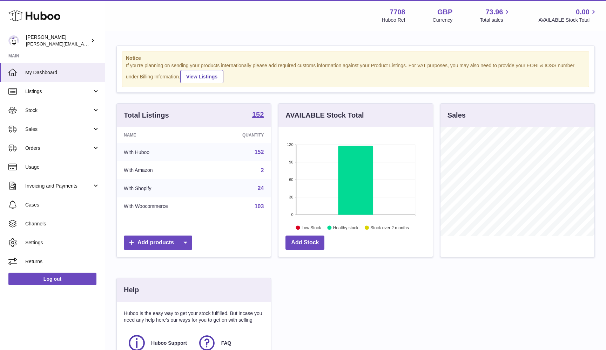 Image resolution: width=606 pixels, height=350 pixels. What do you see at coordinates (62, 167) in the screenshot?
I see `span: Usage` at bounding box center [62, 167].